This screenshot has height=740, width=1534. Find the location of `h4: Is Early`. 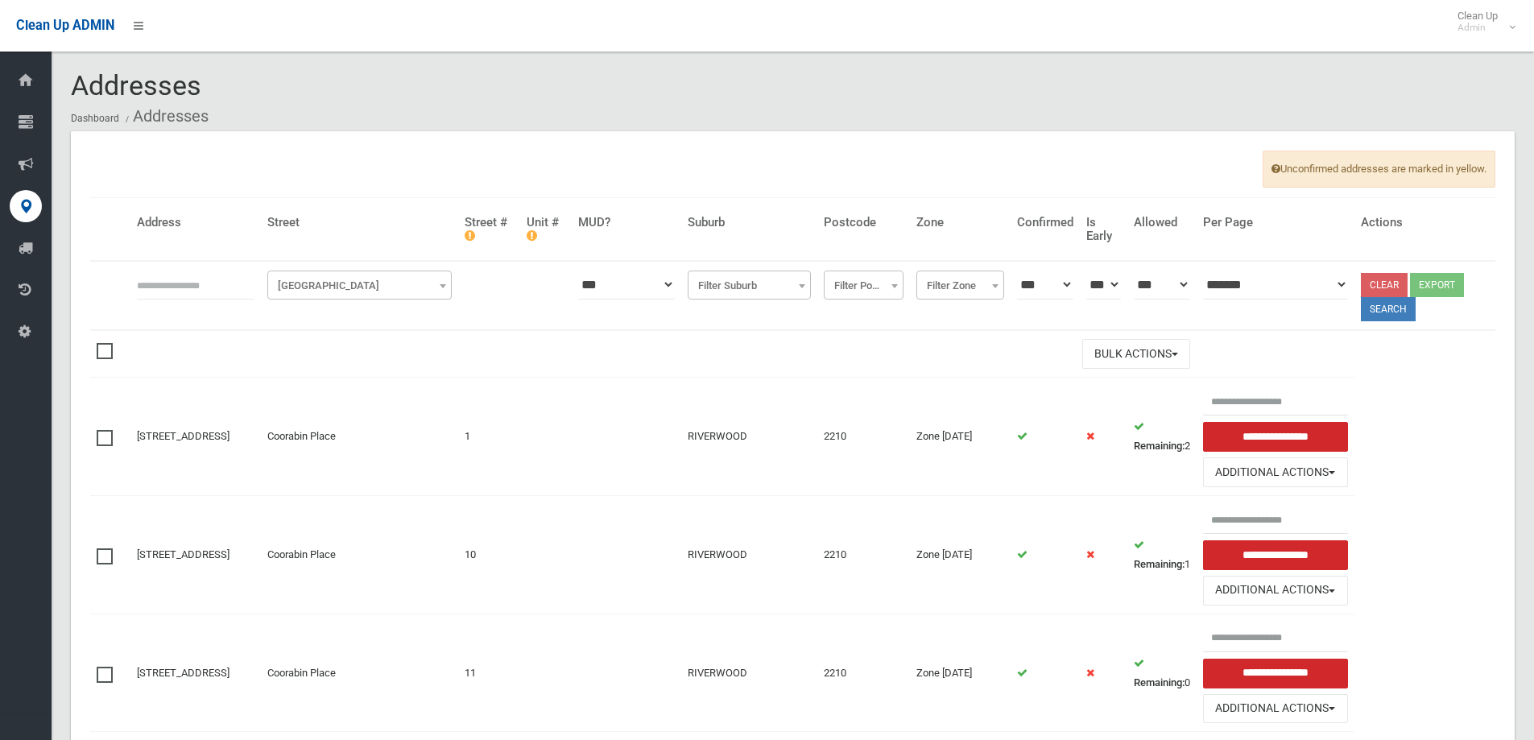

h4: Is Early is located at coordinates (1103, 229).